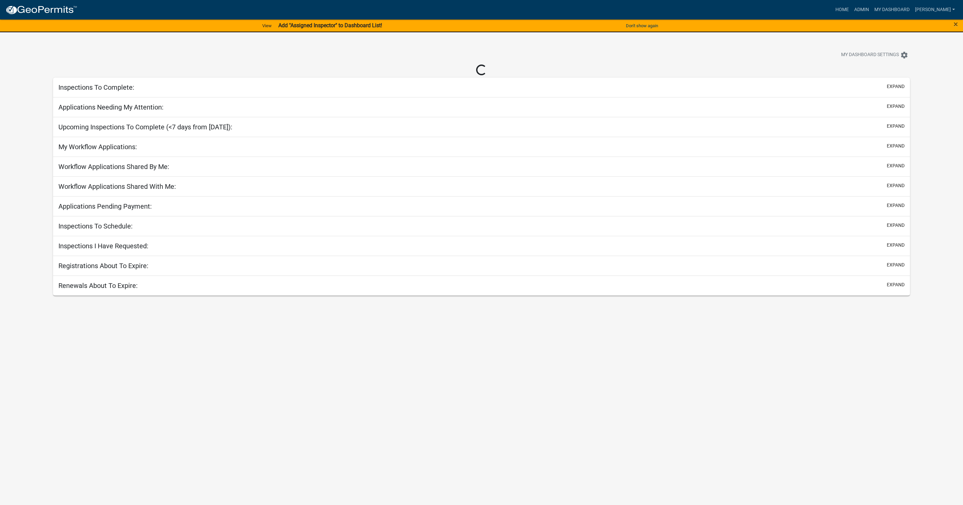 Image resolution: width=963 pixels, height=505 pixels. What do you see at coordinates (117, 186) in the screenshot?
I see `h5: Workflow Applications Shared With Me:` at bounding box center [117, 186].